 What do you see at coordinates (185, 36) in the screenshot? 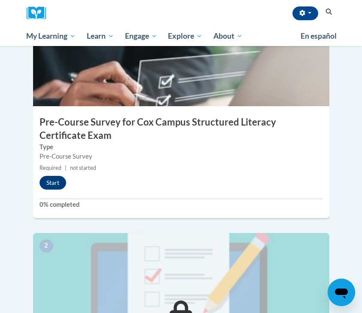
I see `span: Explore` at bounding box center [185, 36].